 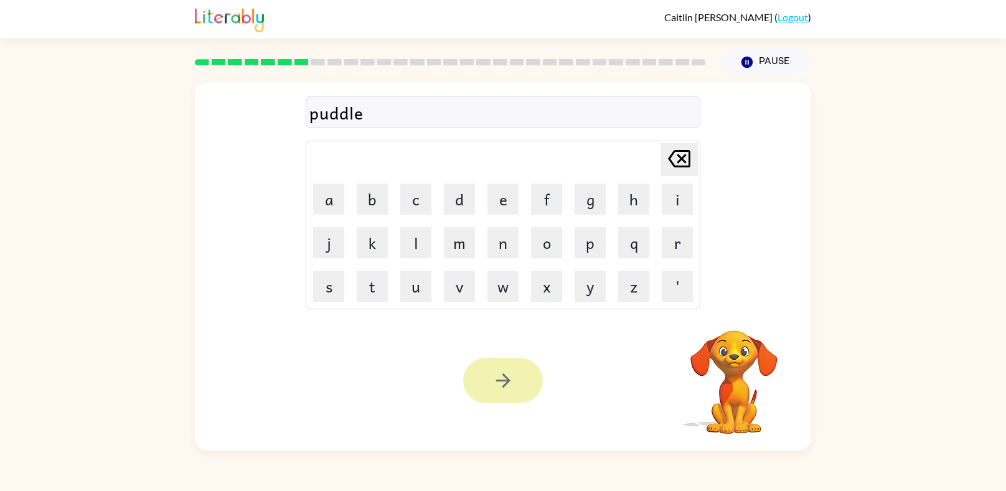 I want to click on button: b, so click(x=372, y=199).